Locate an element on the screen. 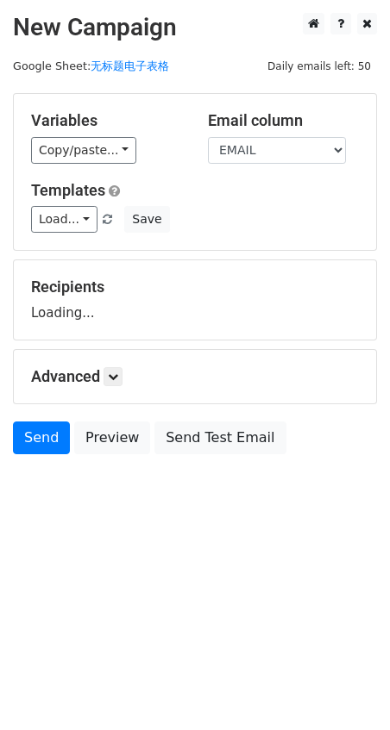 The height and width of the screenshot is (730, 390). h5: Email column is located at coordinates (283, 121).